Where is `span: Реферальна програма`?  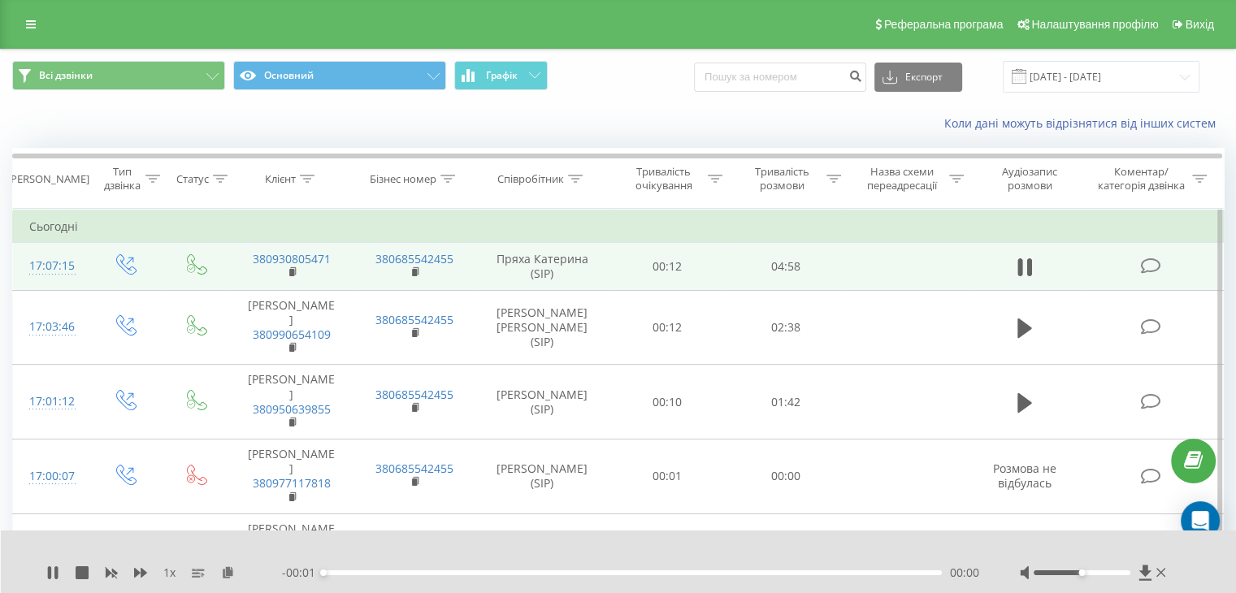
span: Реферальна програма is located at coordinates (943, 24).